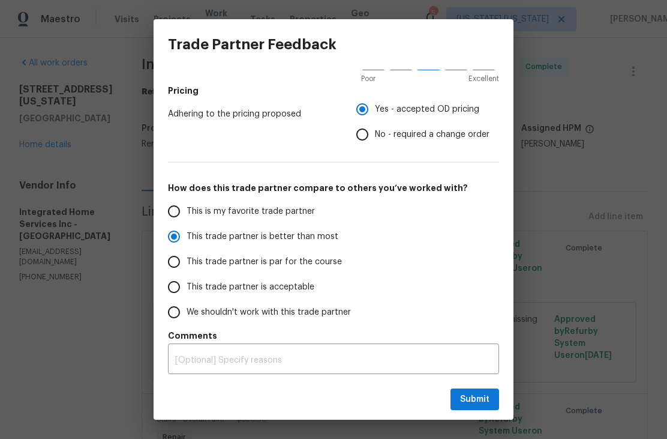  What do you see at coordinates (250, 287) in the screenshot?
I see `span: This trade partner is acceptable` at bounding box center [250, 287].